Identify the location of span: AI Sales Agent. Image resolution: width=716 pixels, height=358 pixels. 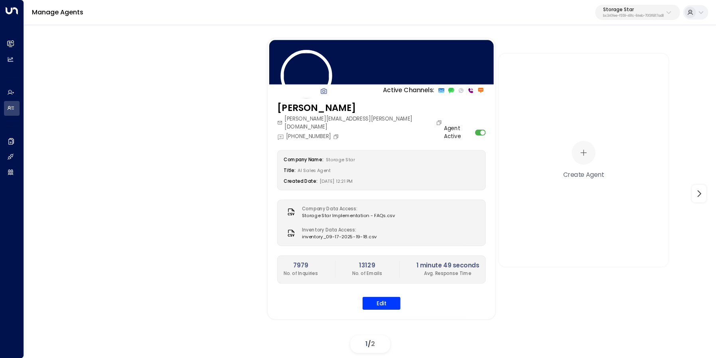
(314, 170).